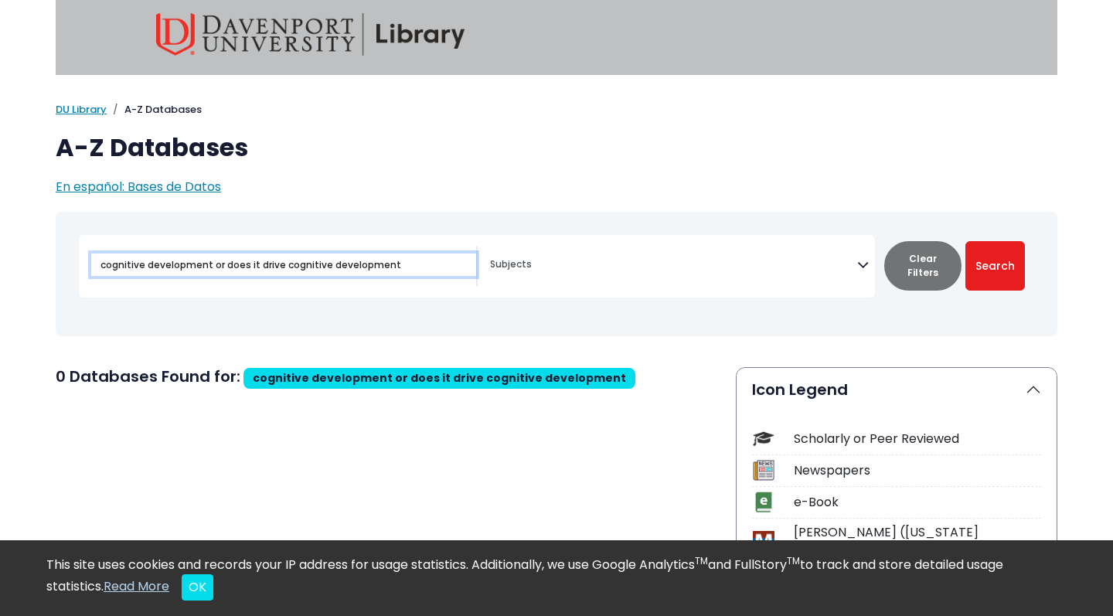 Image resolution: width=1113 pixels, height=616 pixels. Describe the element at coordinates (557, 274) in the screenshot. I see `nav: Search filters` at that location.